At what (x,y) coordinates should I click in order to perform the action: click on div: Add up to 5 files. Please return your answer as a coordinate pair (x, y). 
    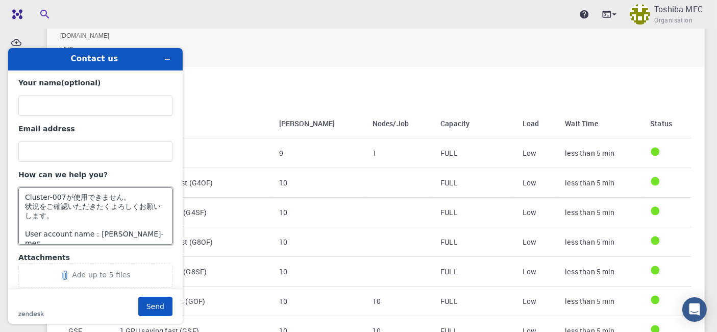
    Looking at the image, I should click on (101, 235).